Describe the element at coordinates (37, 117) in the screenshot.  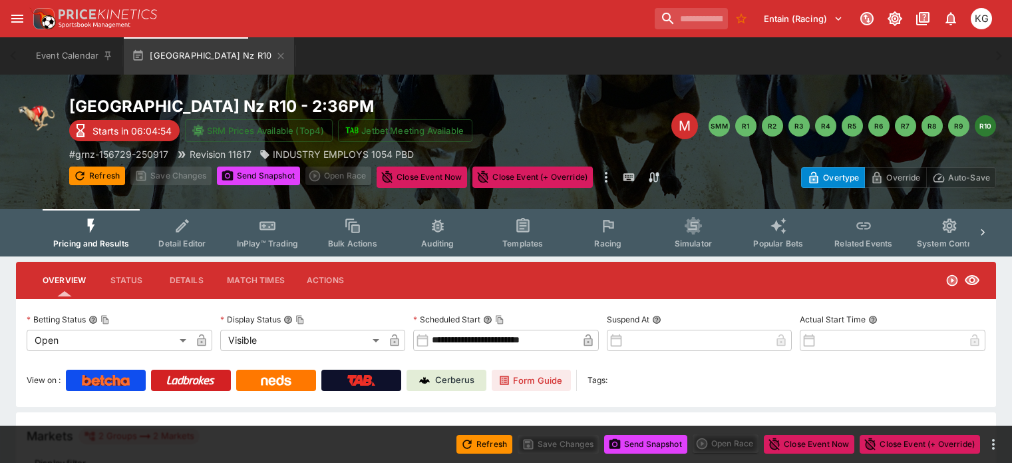
I see `img: greyhound_racing.png` at that location.